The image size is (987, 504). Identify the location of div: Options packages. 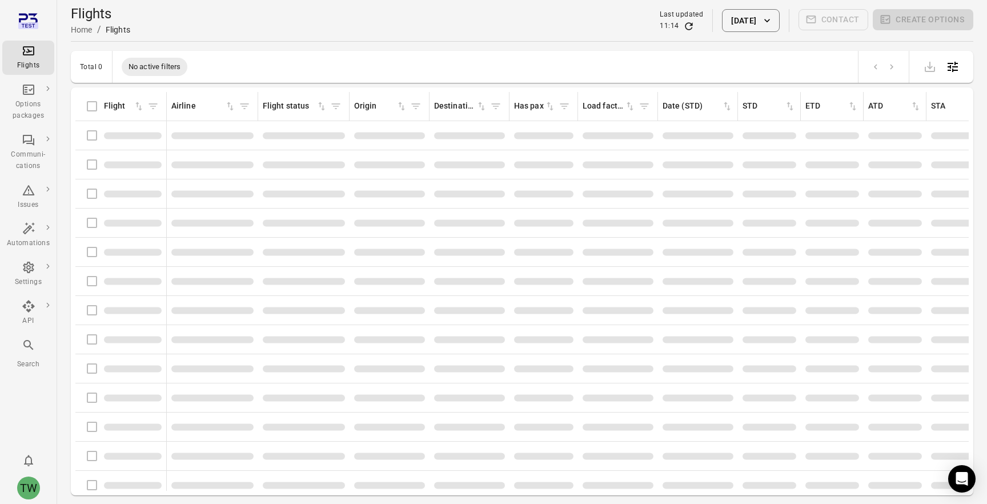
(28, 110).